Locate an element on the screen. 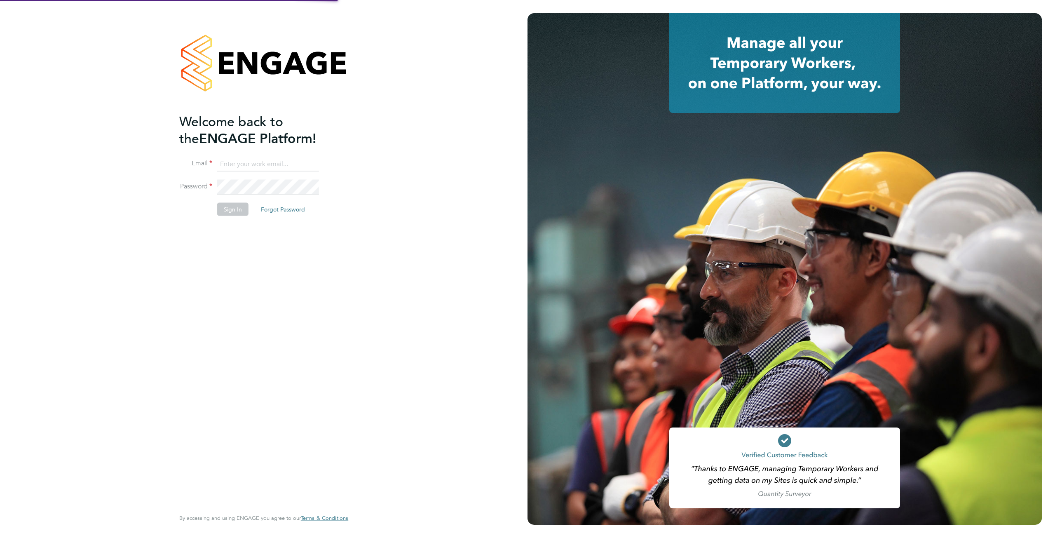 The width and height of the screenshot is (1055, 538). input: Enter your work email... is located at coordinates (268, 164).